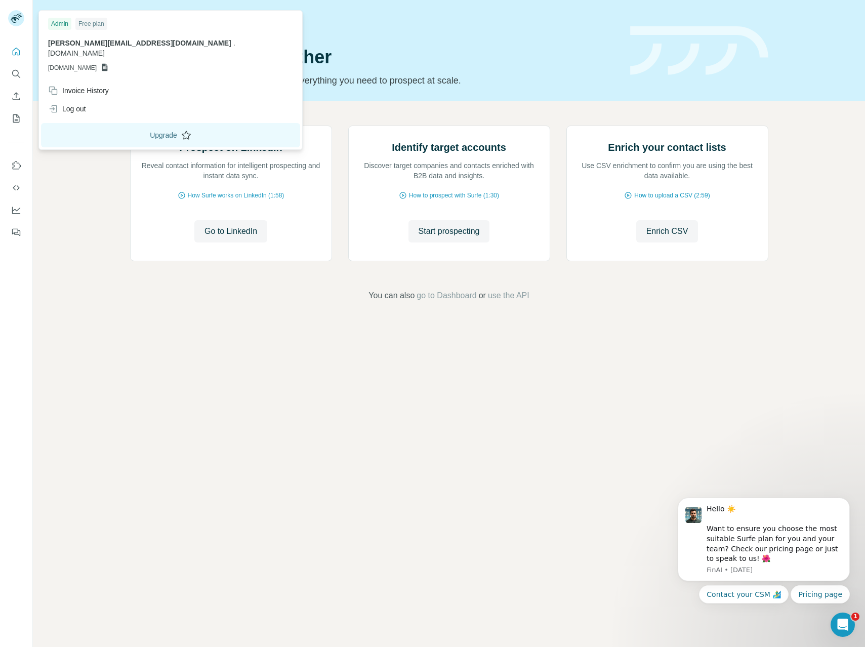  Describe the element at coordinates (16, 52) in the screenshot. I see `button: Quick start` at that location.